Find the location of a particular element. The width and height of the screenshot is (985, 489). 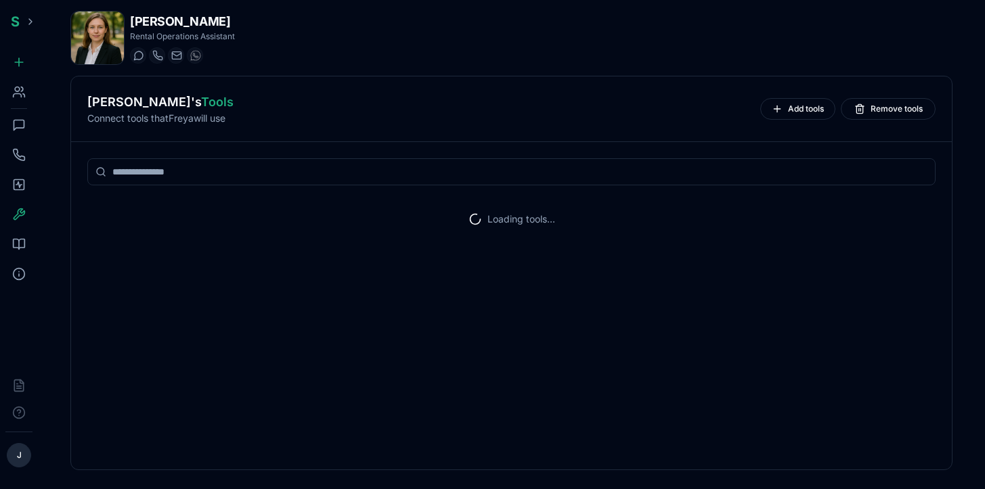

span: J is located at coordinates (19, 455).